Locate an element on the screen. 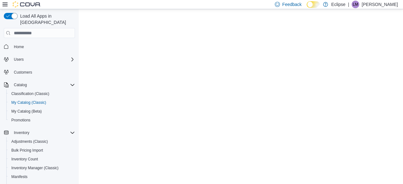 This screenshot has width=403, height=184. button: My Catalog (Beta) is located at coordinates (42, 111).